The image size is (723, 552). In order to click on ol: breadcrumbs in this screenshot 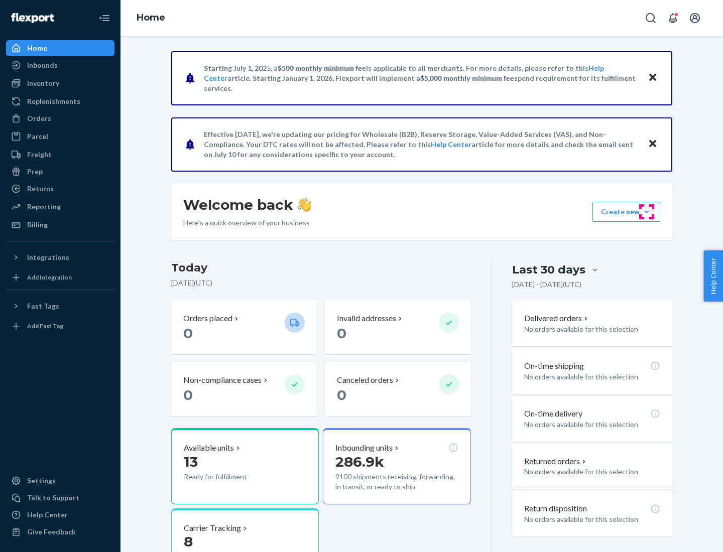, I will do `click(151, 18)`.